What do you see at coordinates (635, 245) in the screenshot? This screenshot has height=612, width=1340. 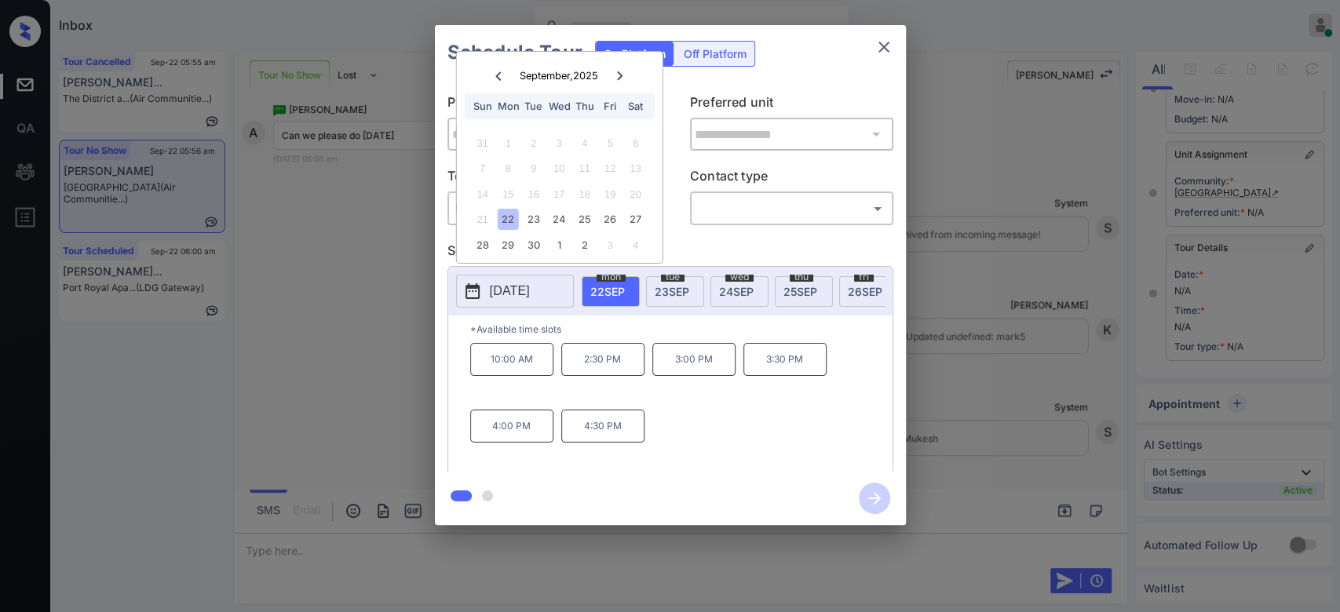 I see `div: Not available Saturday, October 4th, 2025` at bounding box center [635, 245].